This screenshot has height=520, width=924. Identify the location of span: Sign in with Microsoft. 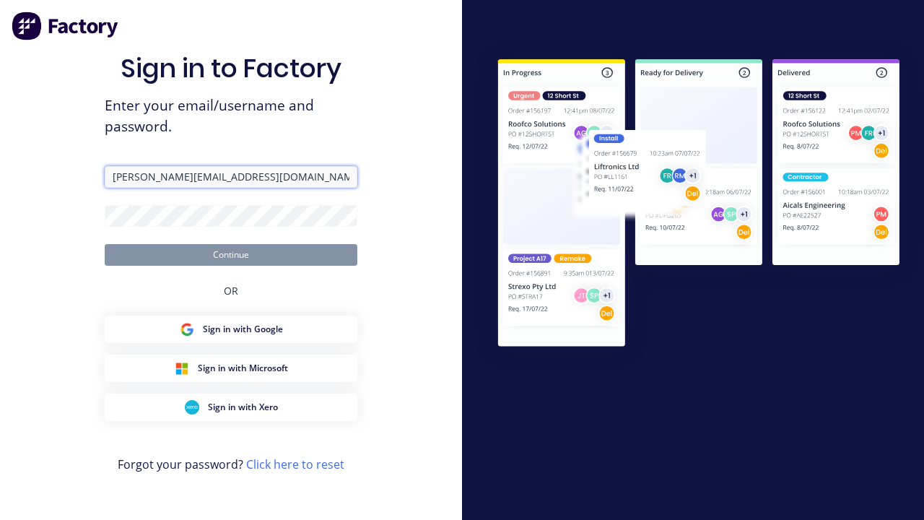
(243, 368).